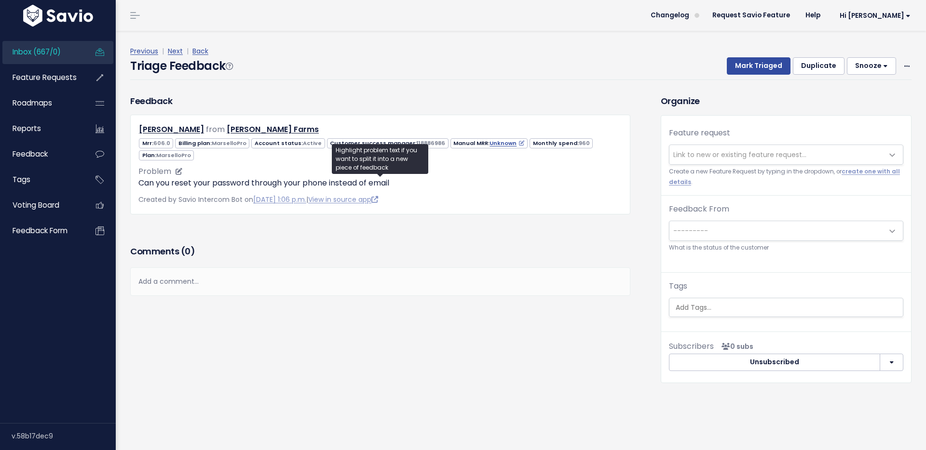 The width and height of the screenshot is (926, 450). What do you see at coordinates (21, 179) in the screenshot?
I see `span: Tags` at bounding box center [21, 179].